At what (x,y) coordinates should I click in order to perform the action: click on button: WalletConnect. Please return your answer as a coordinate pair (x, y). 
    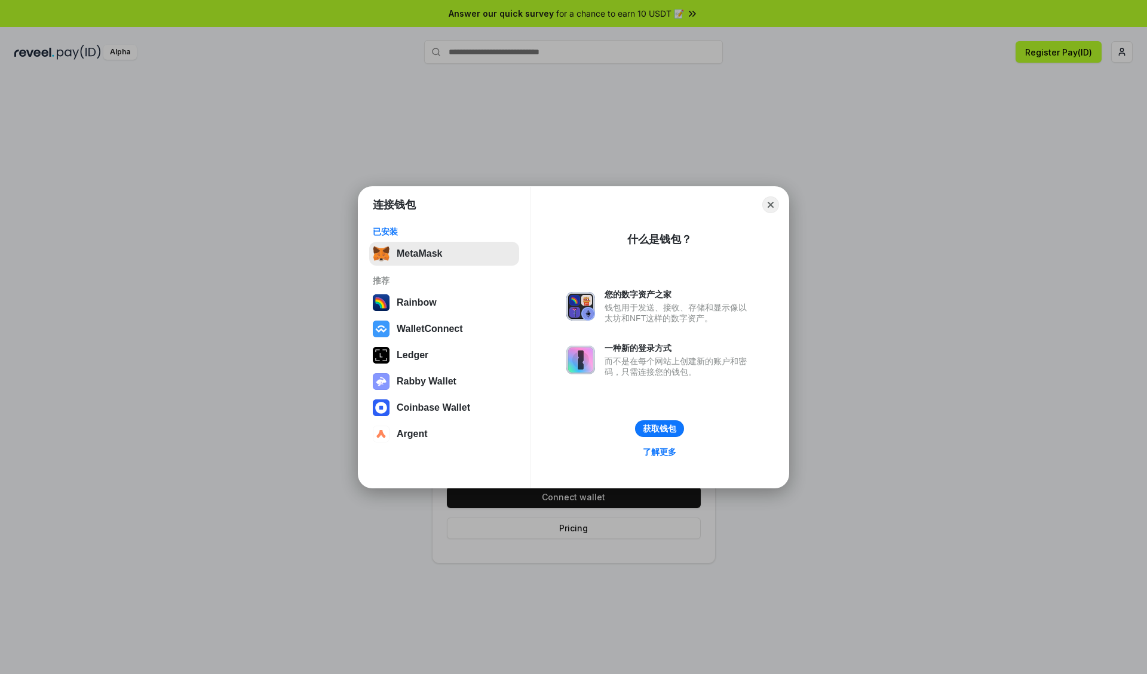
    Looking at the image, I should click on (444, 329).